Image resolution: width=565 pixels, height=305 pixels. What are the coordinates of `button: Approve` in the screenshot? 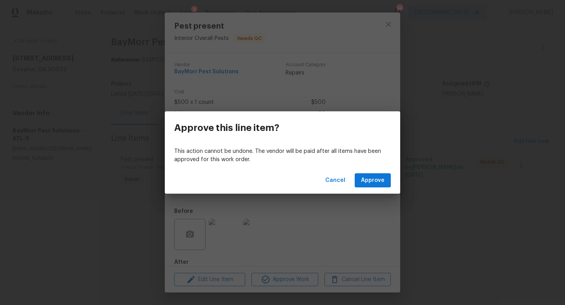 It's located at (372, 180).